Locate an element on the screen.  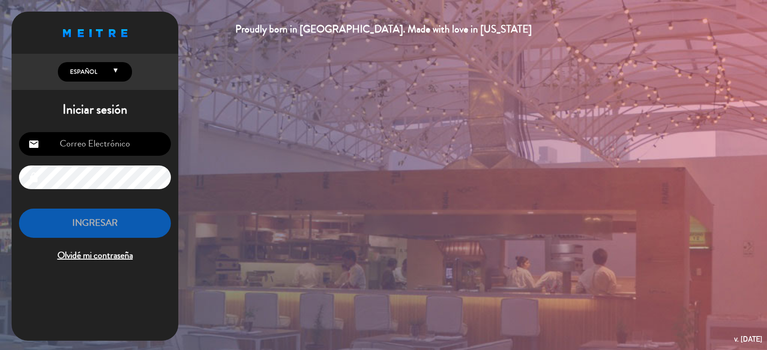
i: email is located at coordinates (34, 144).